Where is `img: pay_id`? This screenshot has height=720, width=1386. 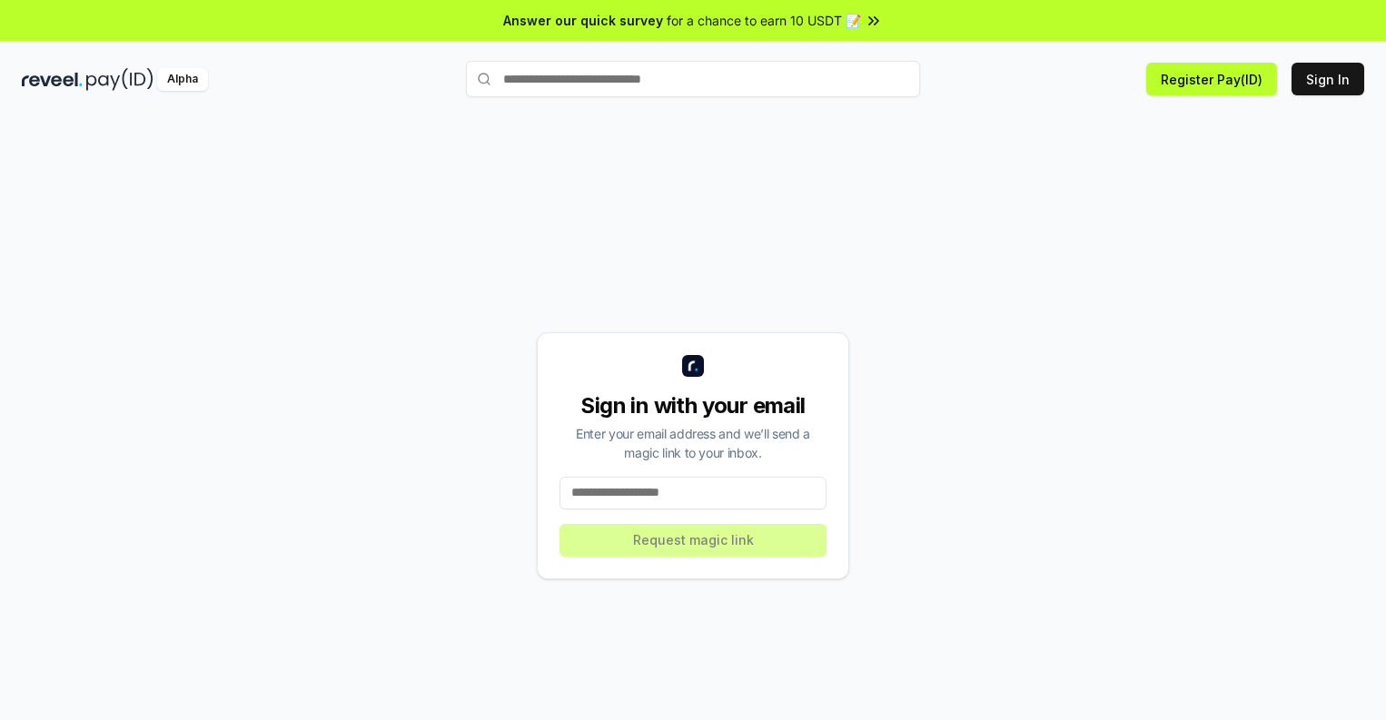 img: pay_id is located at coordinates (120, 79).